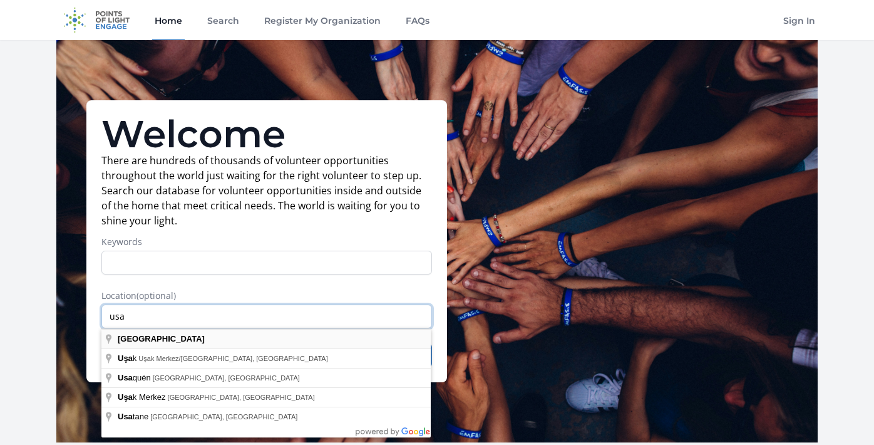 The height and width of the screenshot is (445, 874). What do you see at coordinates (134, 416) in the screenshot?
I see `span: tane` at bounding box center [134, 416].